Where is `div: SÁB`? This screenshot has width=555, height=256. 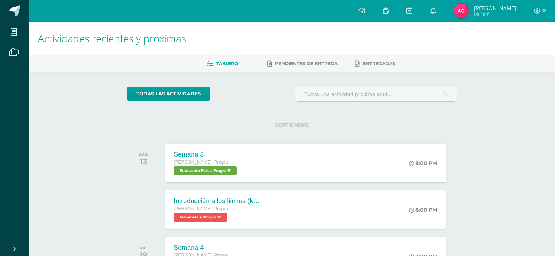
div: SÁB is located at coordinates (143, 155).